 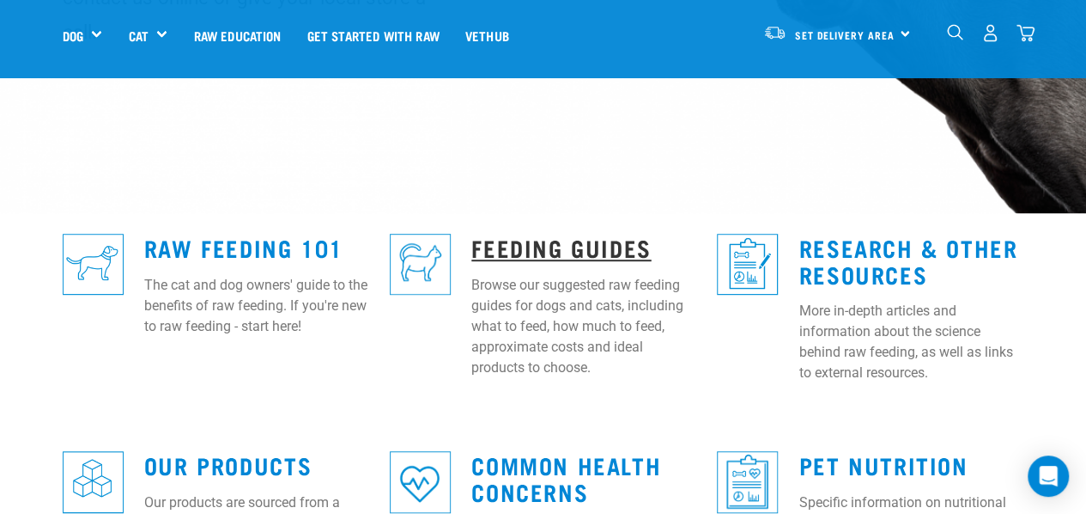 What do you see at coordinates (93, 264) in the screenshot?
I see `img: re-icons-dog3-sq-blue.png` at bounding box center [93, 264].